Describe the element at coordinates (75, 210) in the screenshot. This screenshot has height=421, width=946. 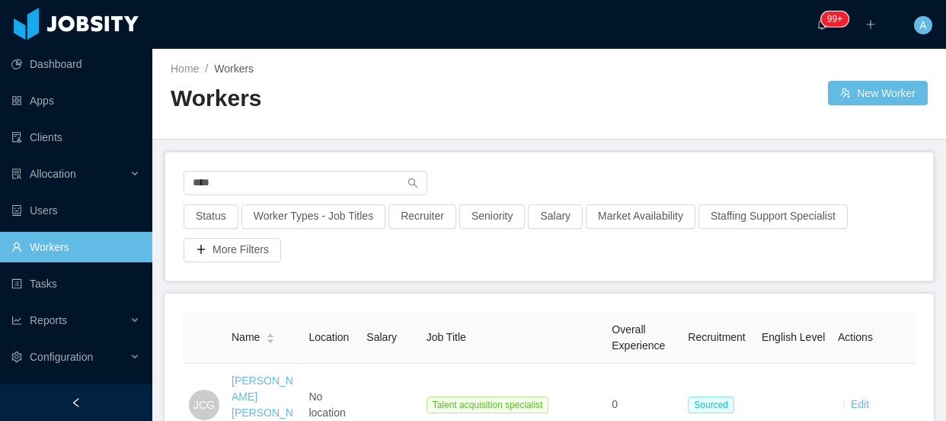
I see `a: icon: robotUsers` at that location.